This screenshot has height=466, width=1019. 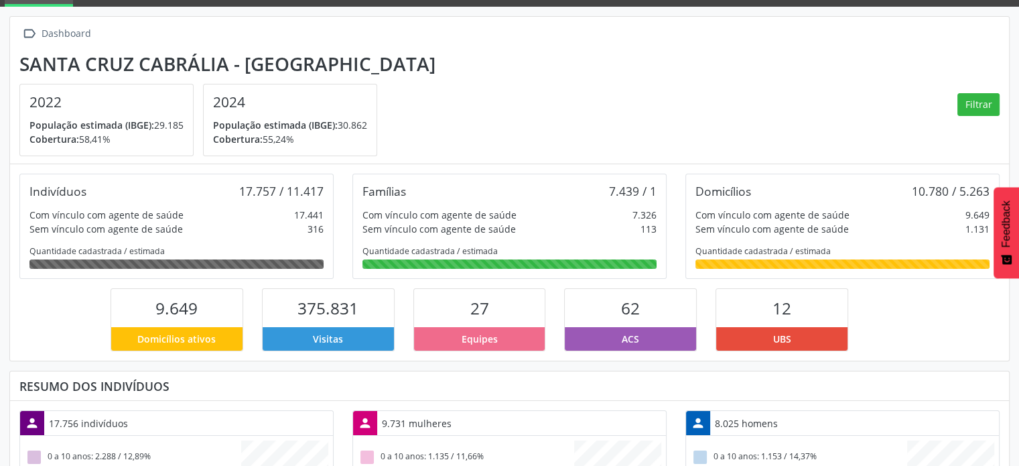 What do you see at coordinates (384, 191) in the screenshot?
I see `div: Famílias` at bounding box center [384, 191].